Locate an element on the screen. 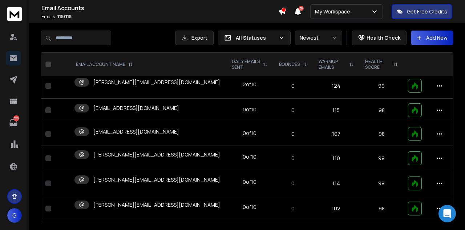  button: G is located at coordinates (15, 215).